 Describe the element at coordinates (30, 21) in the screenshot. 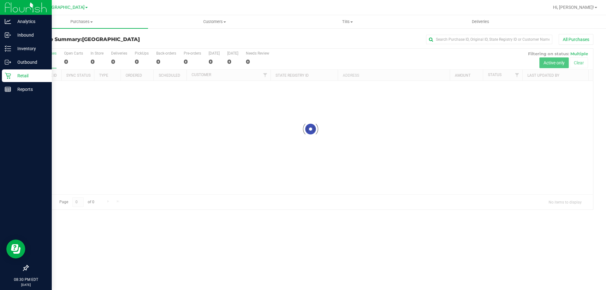

I see `p: Analytics` at that location.